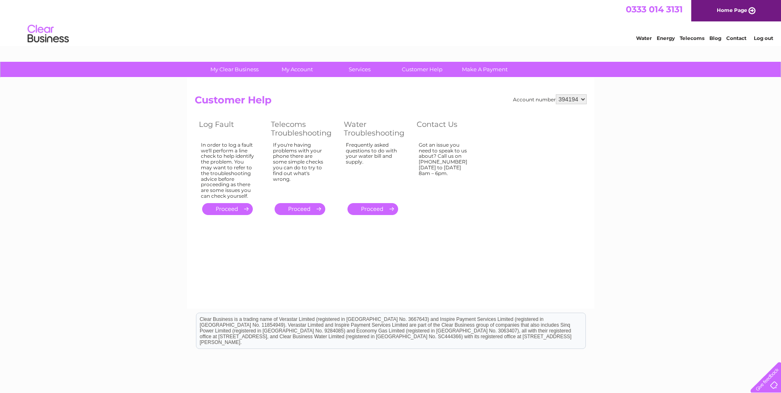 This screenshot has width=781, height=393. What do you see at coordinates (300, 169) in the screenshot?
I see `div: If you're having problems with your phone there are some simple checks you can do to try to find ...` at bounding box center [300, 169].